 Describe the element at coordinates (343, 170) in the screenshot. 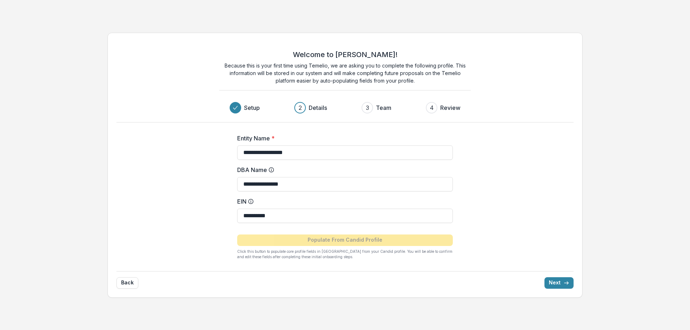

I see `label: DBA Name` at that location.